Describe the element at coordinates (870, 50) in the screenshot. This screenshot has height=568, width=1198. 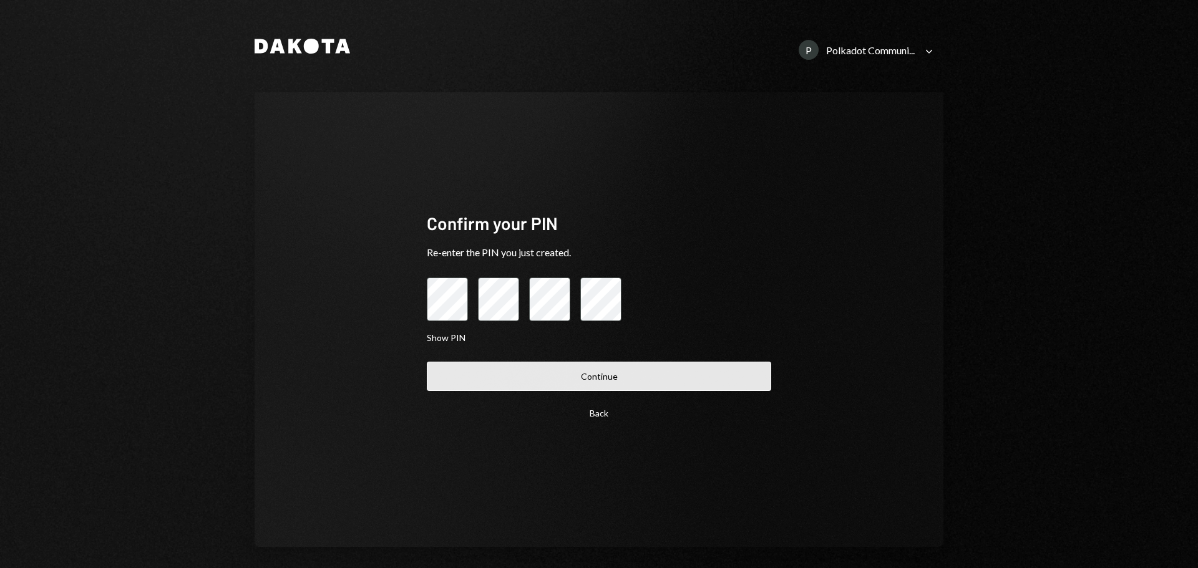
I see `div: Polkadot Communi...` at that location.